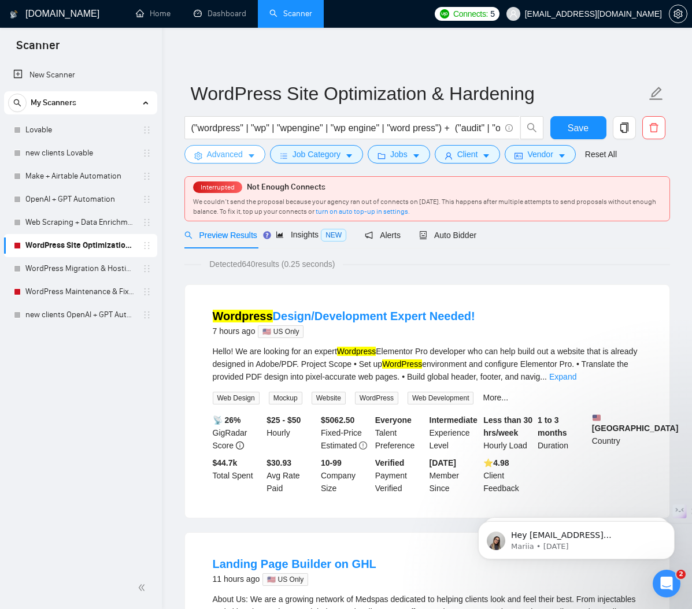 Image resolution: width=692 pixels, height=609 pixels. What do you see at coordinates (400, 476) in the screenshot?
I see `div: Payment Verified` at bounding box center [400, 476].